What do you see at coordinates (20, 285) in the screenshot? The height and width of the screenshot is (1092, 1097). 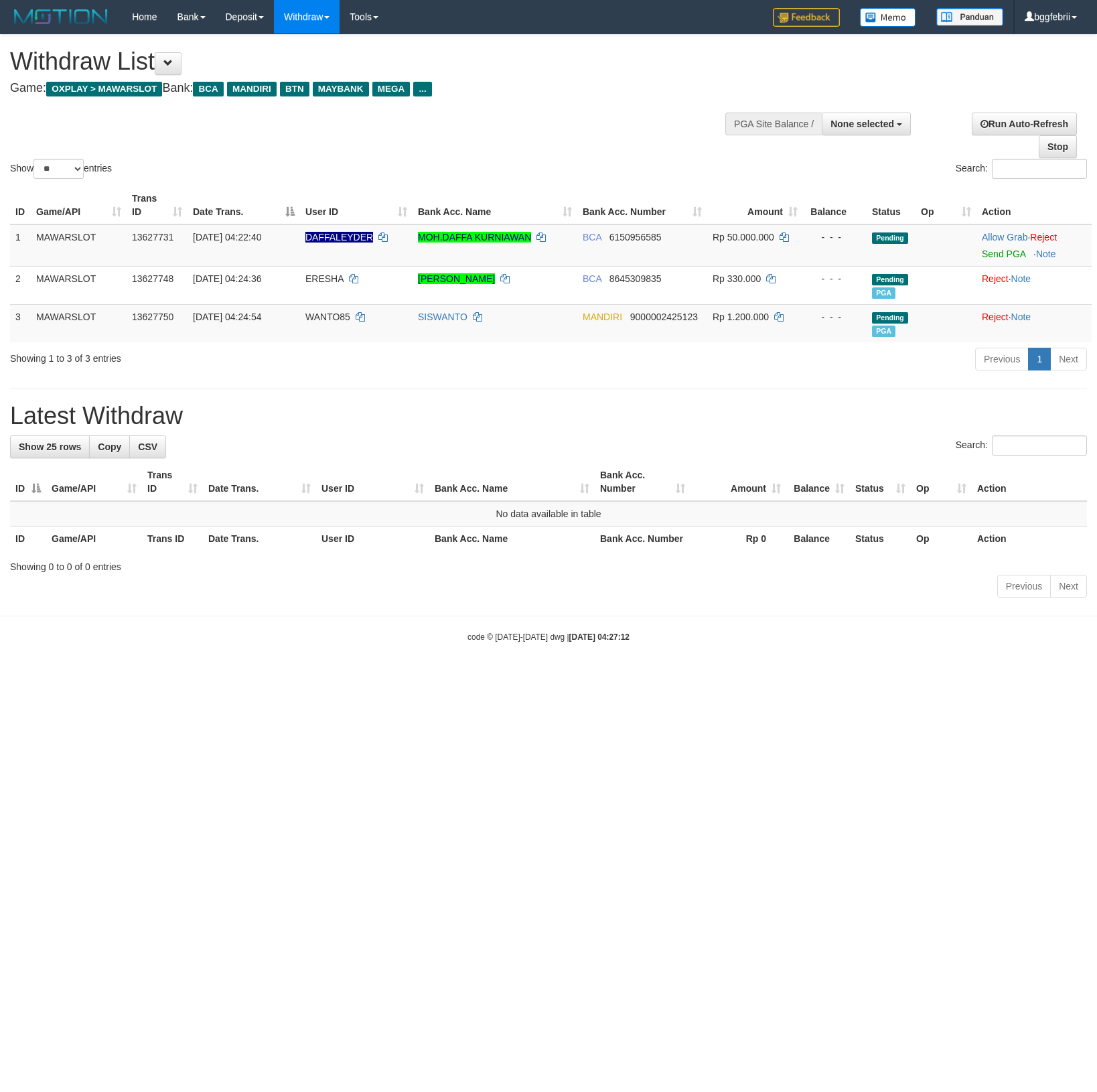 I see `td: 2` at bounding box center [20, 285].